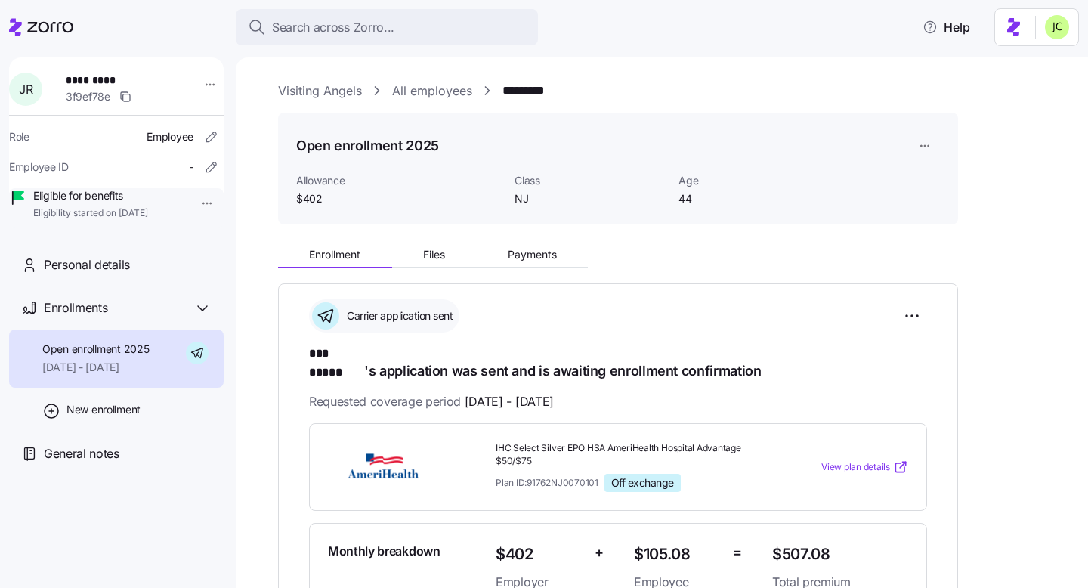  I want to click on span: 3f9ef78e, so click(88, 97).